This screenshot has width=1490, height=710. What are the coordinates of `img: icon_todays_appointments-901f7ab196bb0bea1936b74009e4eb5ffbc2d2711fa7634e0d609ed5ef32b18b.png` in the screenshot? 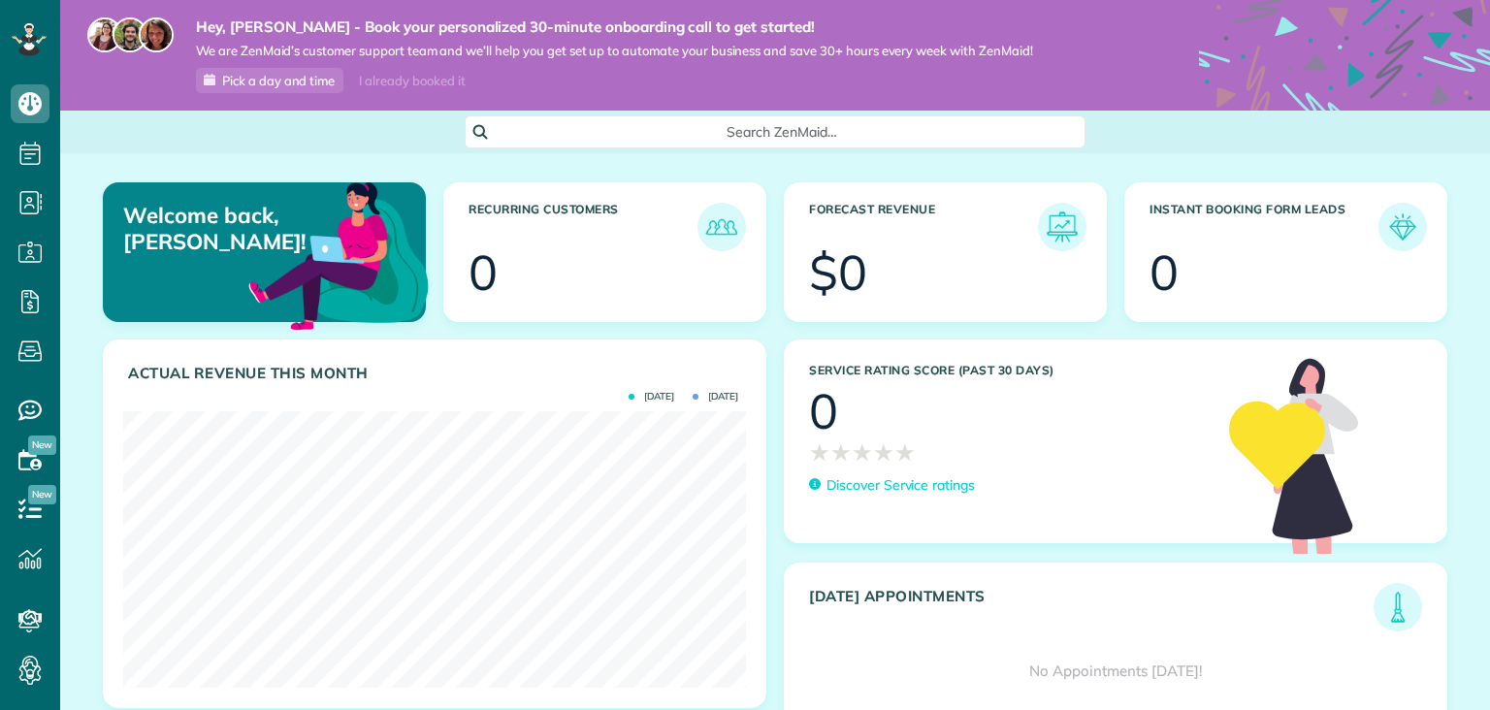 It's located at (1398, 607).